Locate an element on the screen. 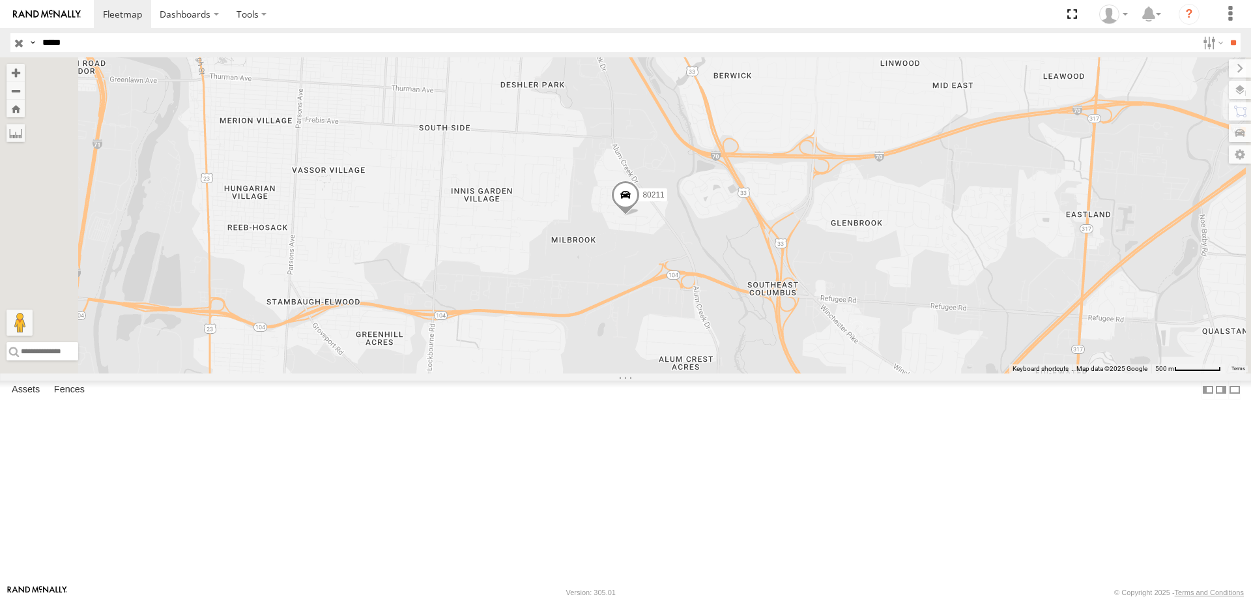 The height and width of the screenshot is (599, 1251). button: Zoom out is located at coordinates (16, 91).